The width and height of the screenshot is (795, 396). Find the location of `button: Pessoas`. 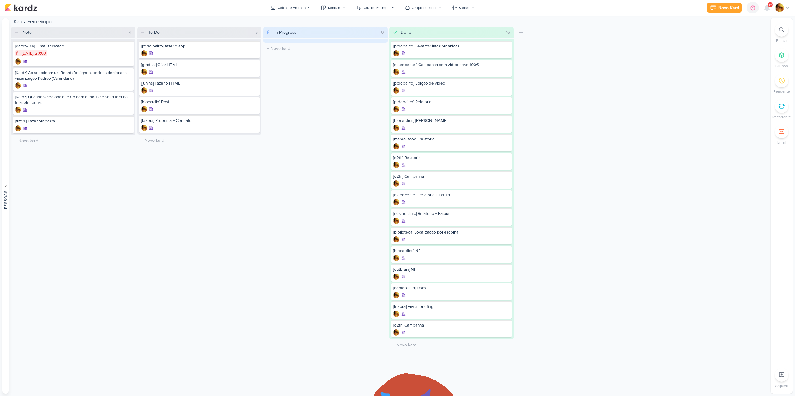

button: Pessoas is located at coordinates (6, 206).